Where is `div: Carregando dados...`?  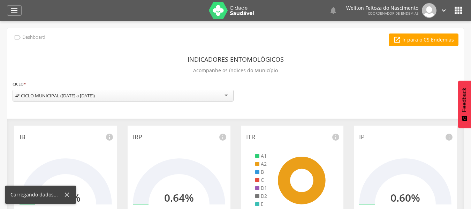
div: Carregando dados... is located at coordinates (37, 195).